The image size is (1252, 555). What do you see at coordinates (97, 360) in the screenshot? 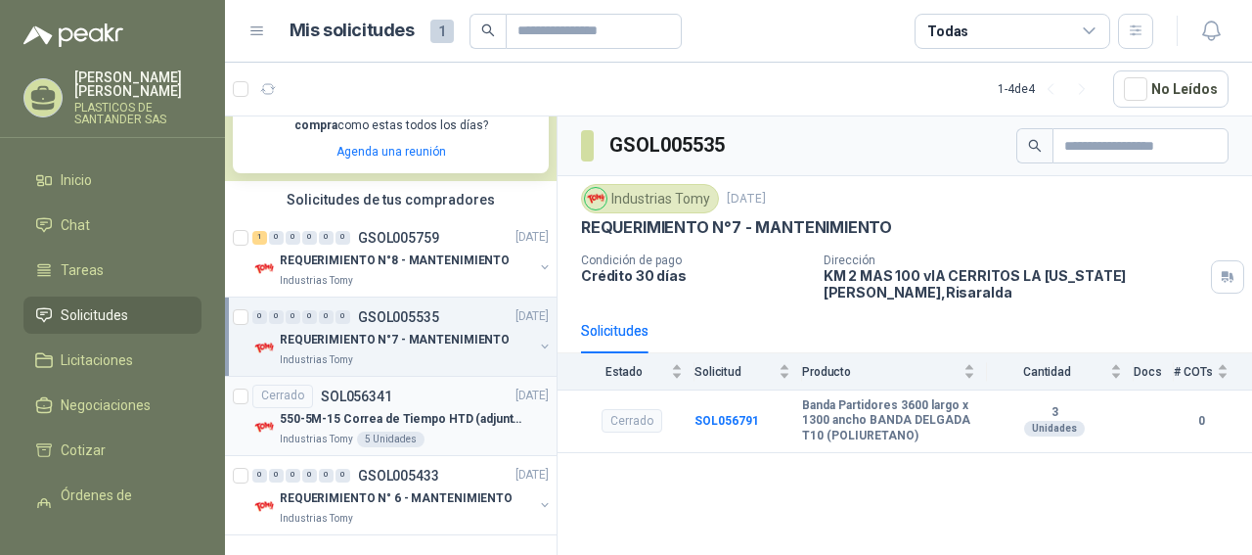
I see `span: Licitaciones` at bounding box center [97, 360].